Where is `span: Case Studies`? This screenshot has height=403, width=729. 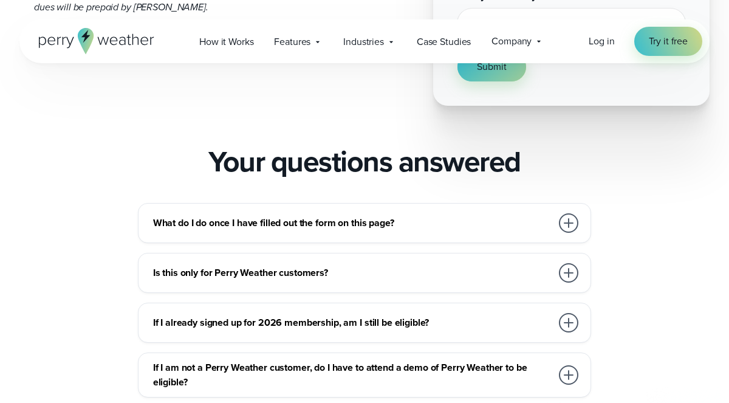
span: Case Studies is located at coordinates (444, 42).